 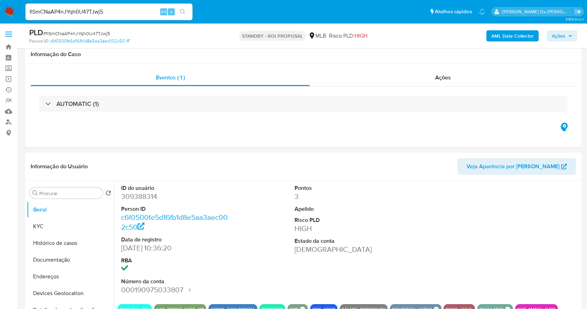 I want to click on dt: Estado da conta, so click(x=349, y=241).